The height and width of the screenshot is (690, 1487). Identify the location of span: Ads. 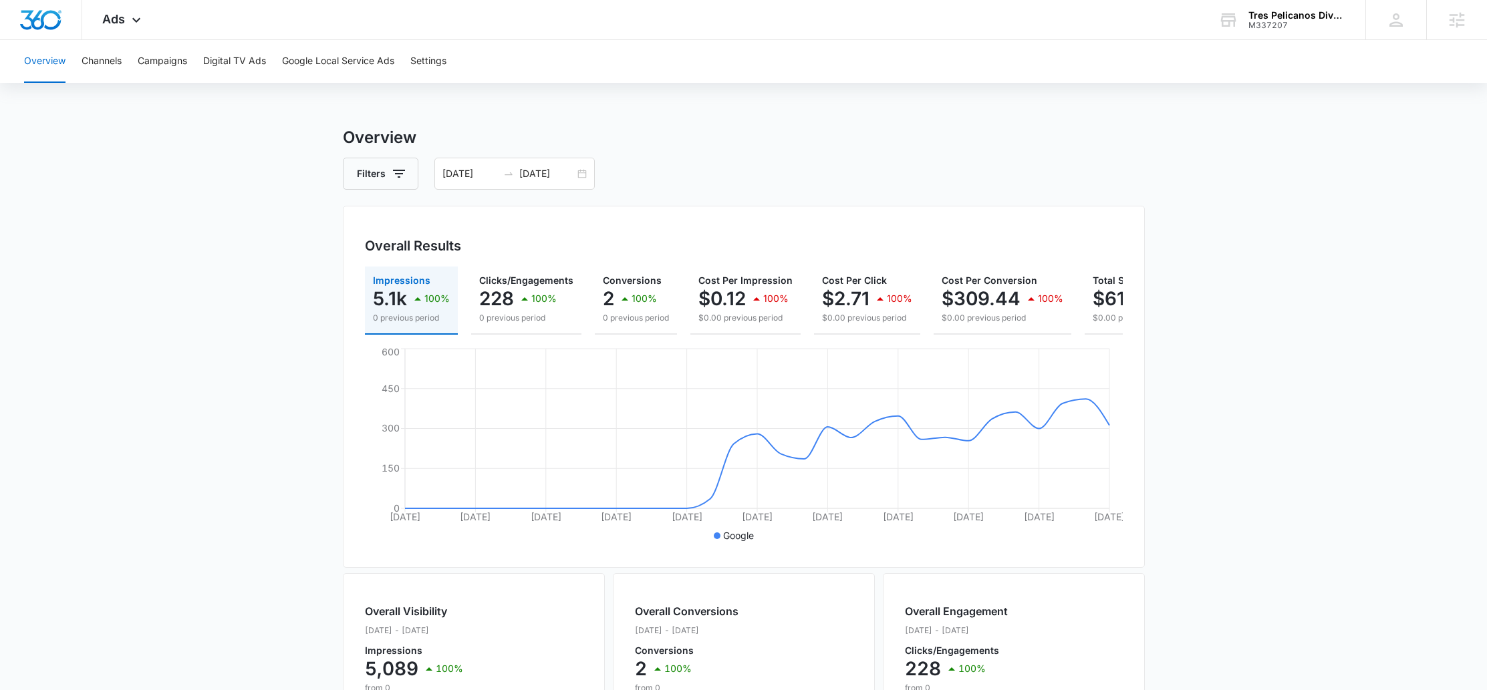
(114, 19).